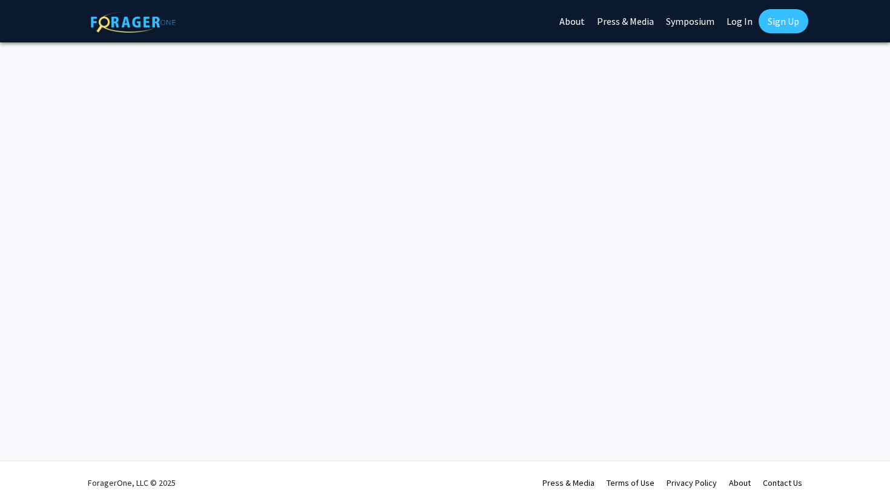 Image resolution: width=890 pixels, height=504 pixels. Describe the element at coordinates (131, 482) in the screenshot. I see `div: ForagerOne, LLC © 2025` at that location.